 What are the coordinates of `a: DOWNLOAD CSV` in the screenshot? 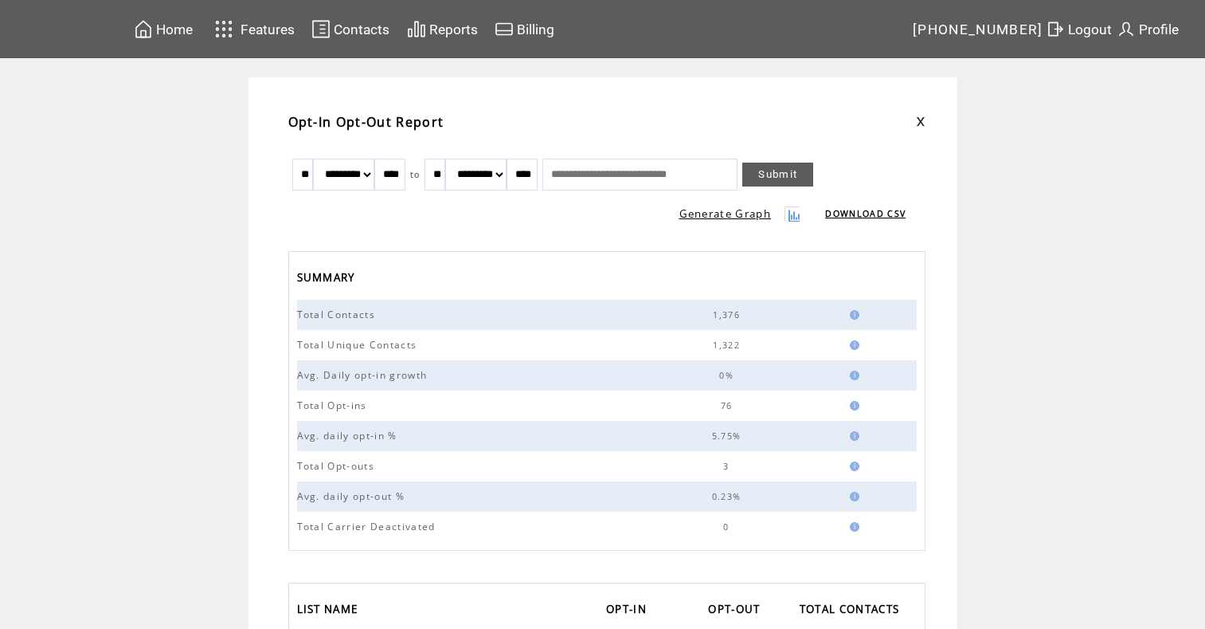 It's located at (865, 213).